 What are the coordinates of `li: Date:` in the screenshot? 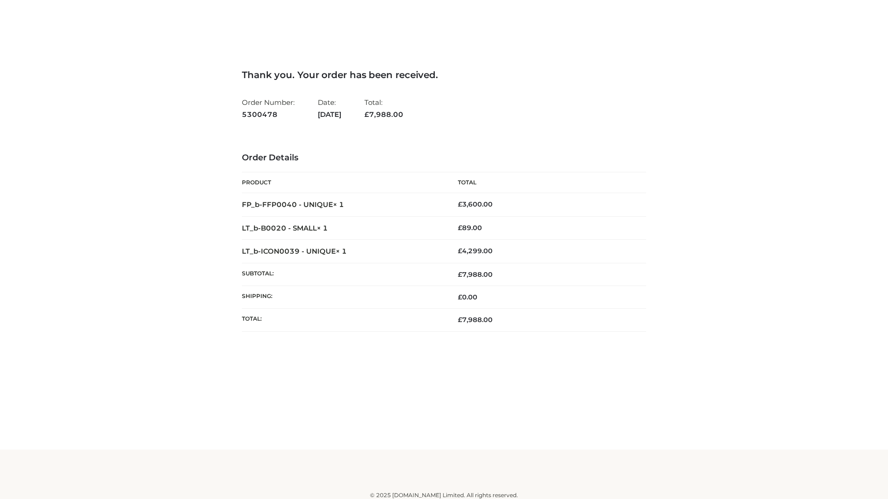 It's located at (329, 108).